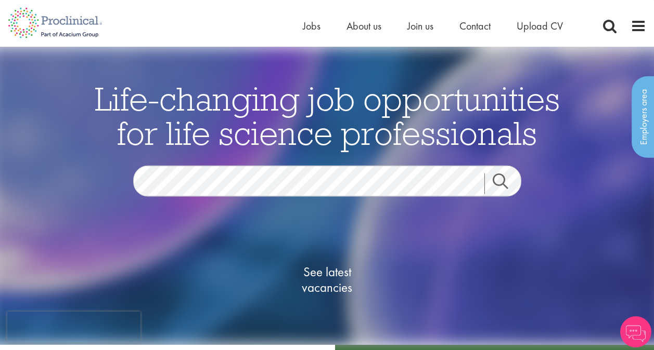  Describe the element at coordinates (363, 26) in the screenshot. I see `a: About us` at that location.